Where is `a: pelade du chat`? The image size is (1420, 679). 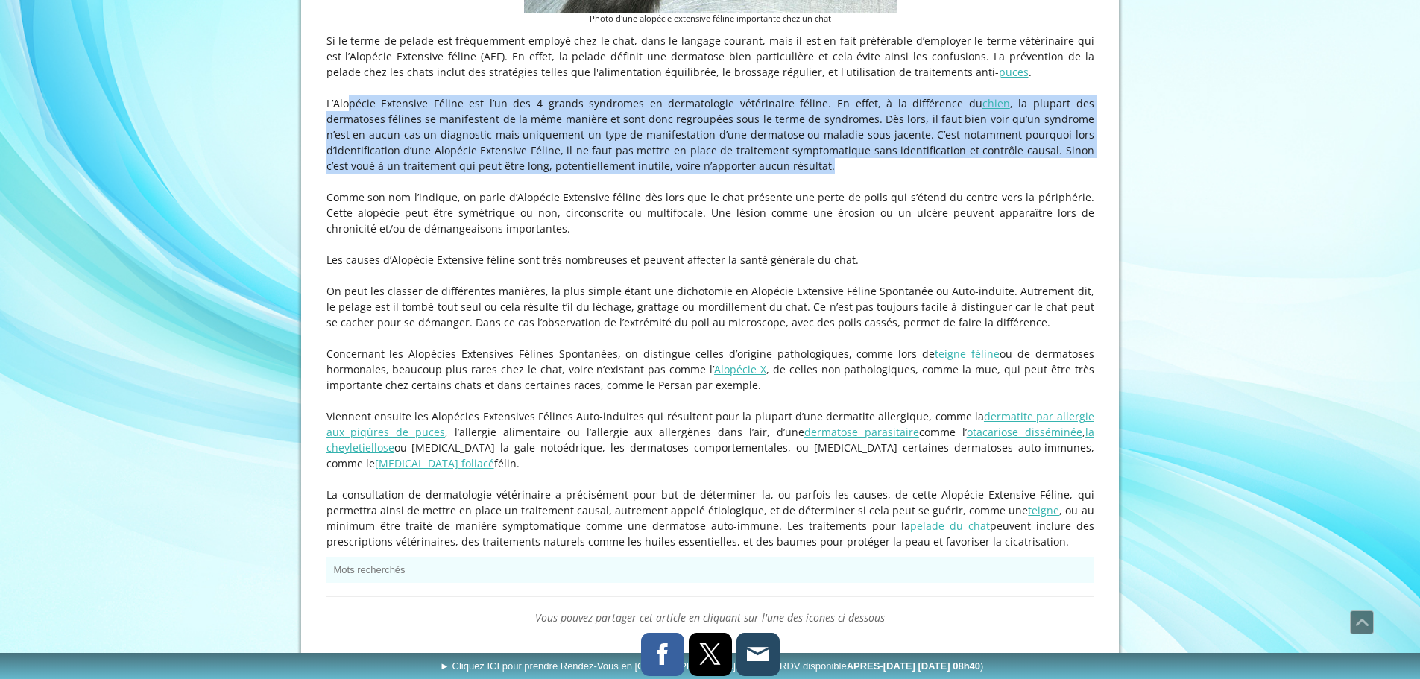
a: pelade du chat is located at coordinates (950, 526).